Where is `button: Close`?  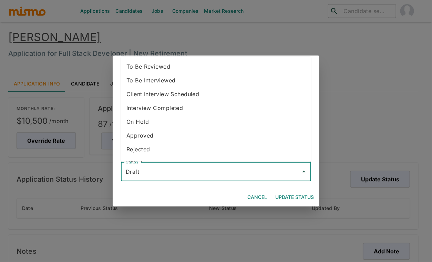 button: Close is located at coordinates (304, 172).